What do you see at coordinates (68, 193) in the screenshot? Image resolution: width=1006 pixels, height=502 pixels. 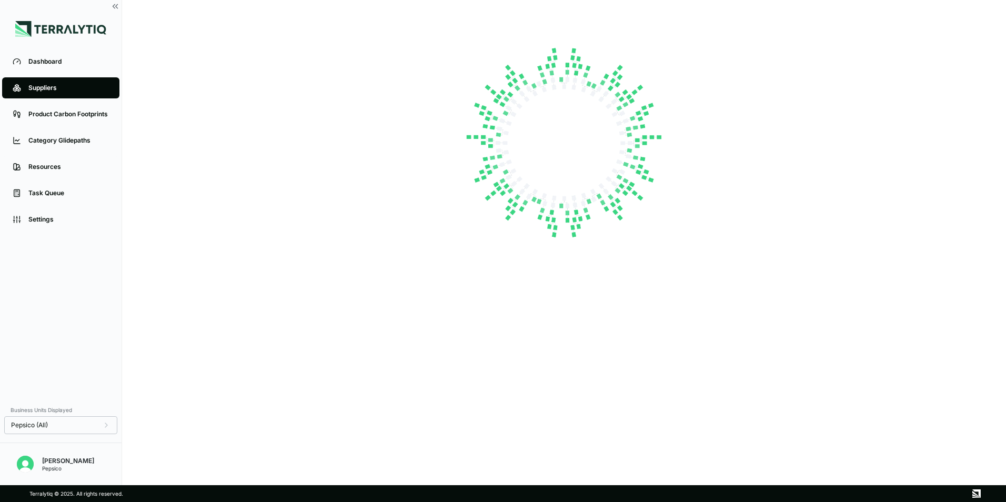 I see `div: Task Queue` at bounding box center [68, 193].